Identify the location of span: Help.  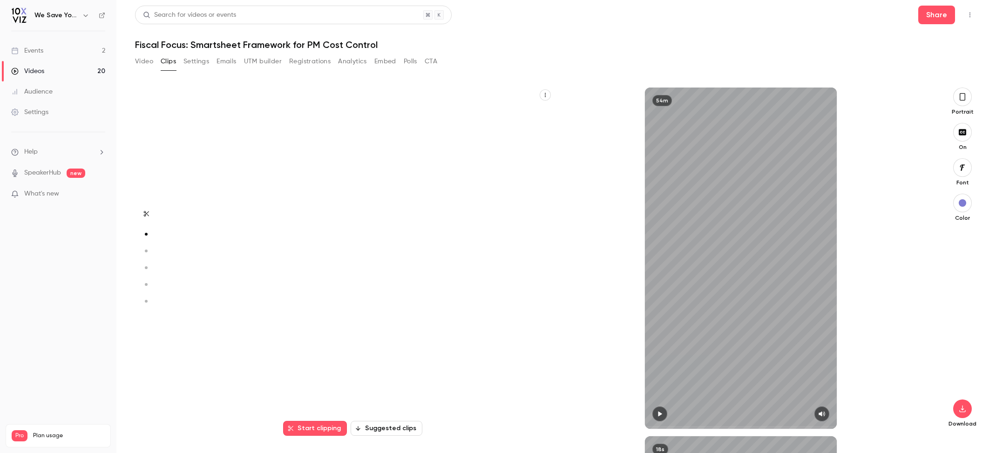
(31, 152).